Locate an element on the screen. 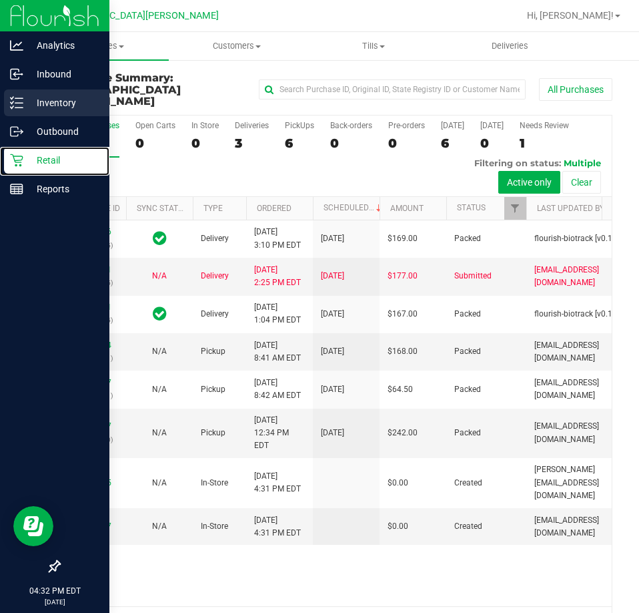  div: In Store is located at coordinates (205, 125).